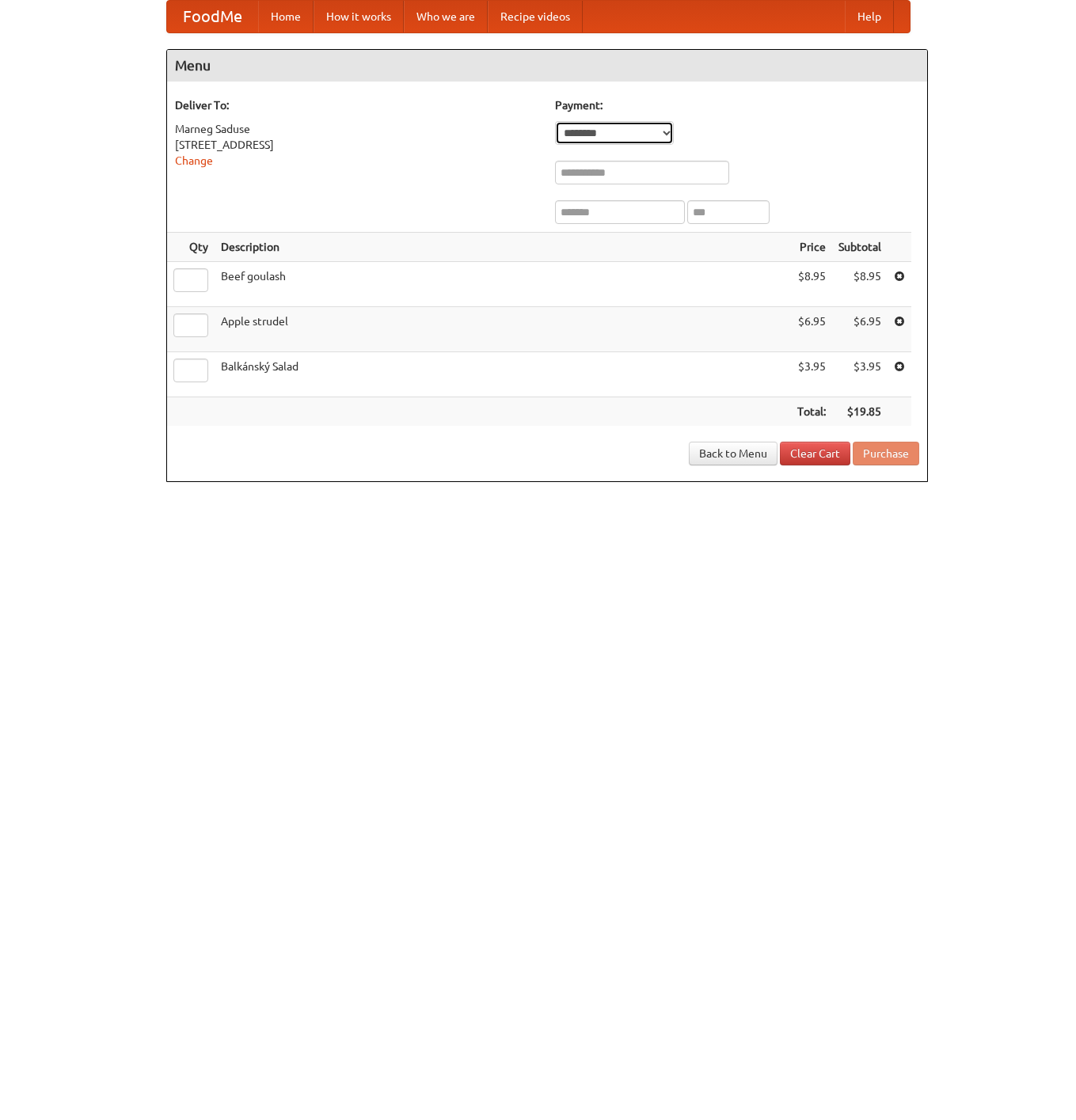  I want to click on th: Description, so click(503, 247).